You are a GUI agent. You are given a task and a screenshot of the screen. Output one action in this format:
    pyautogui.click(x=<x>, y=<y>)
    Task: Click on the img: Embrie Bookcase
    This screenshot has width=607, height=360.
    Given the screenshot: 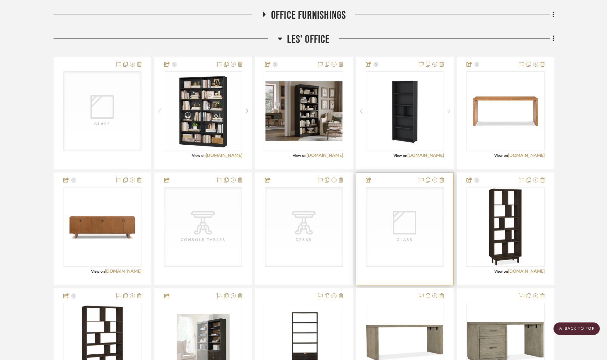 What is the action you would take?
    pyautogui.click(x=405, y=111)
    